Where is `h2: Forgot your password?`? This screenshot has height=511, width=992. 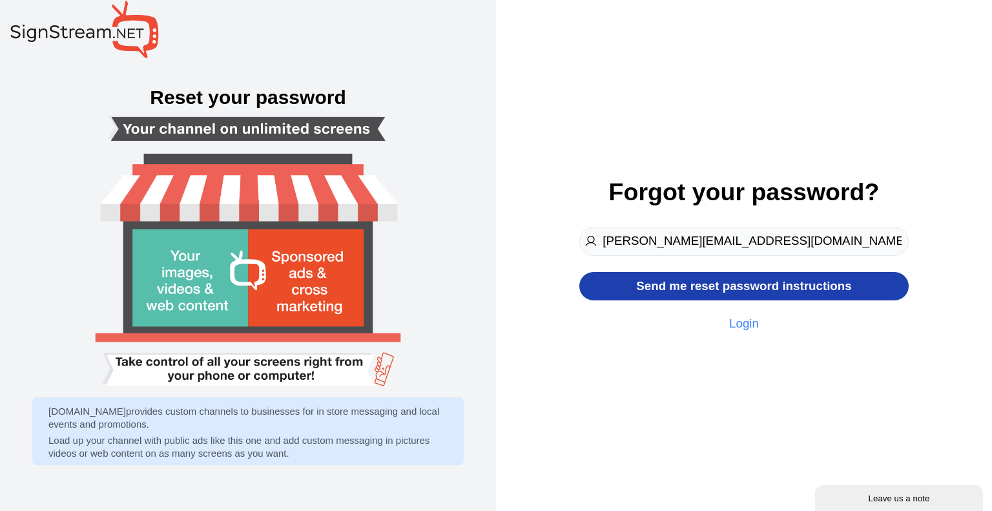 h2: Forgot your password? is located at coordinates (744, 193).